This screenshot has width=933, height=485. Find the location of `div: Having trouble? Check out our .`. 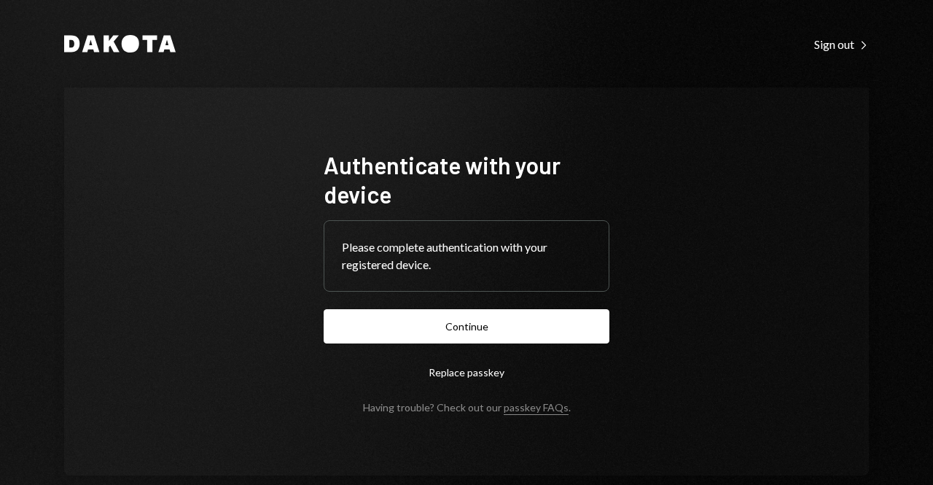

div: Having trouble? Check out our . is located at coordinates (467, 407).